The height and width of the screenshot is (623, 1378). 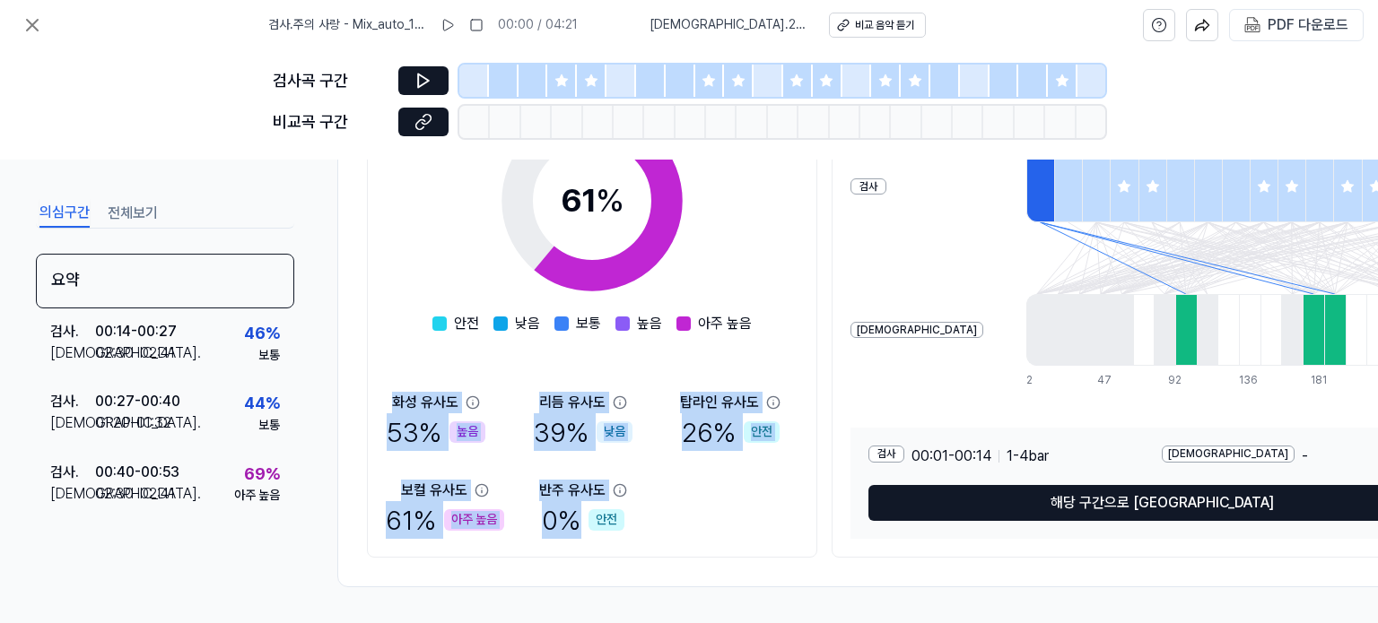 I want to click on div: 61, so click(x=592, y=201).